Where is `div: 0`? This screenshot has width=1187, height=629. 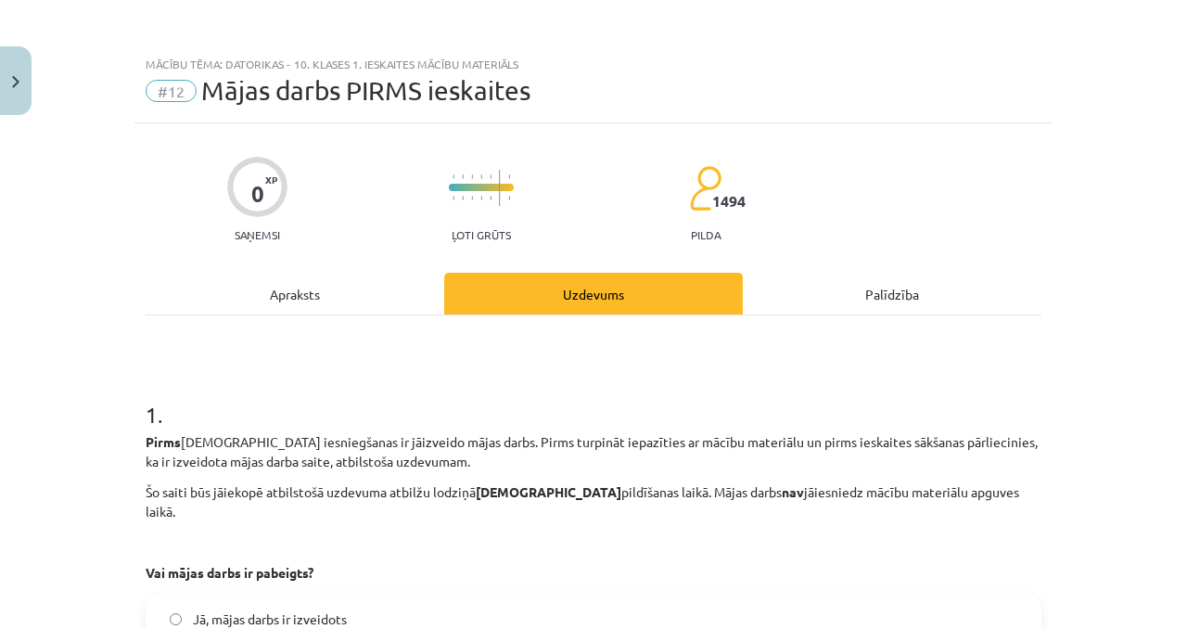
div: 0 is located at coordinates (258, 194).